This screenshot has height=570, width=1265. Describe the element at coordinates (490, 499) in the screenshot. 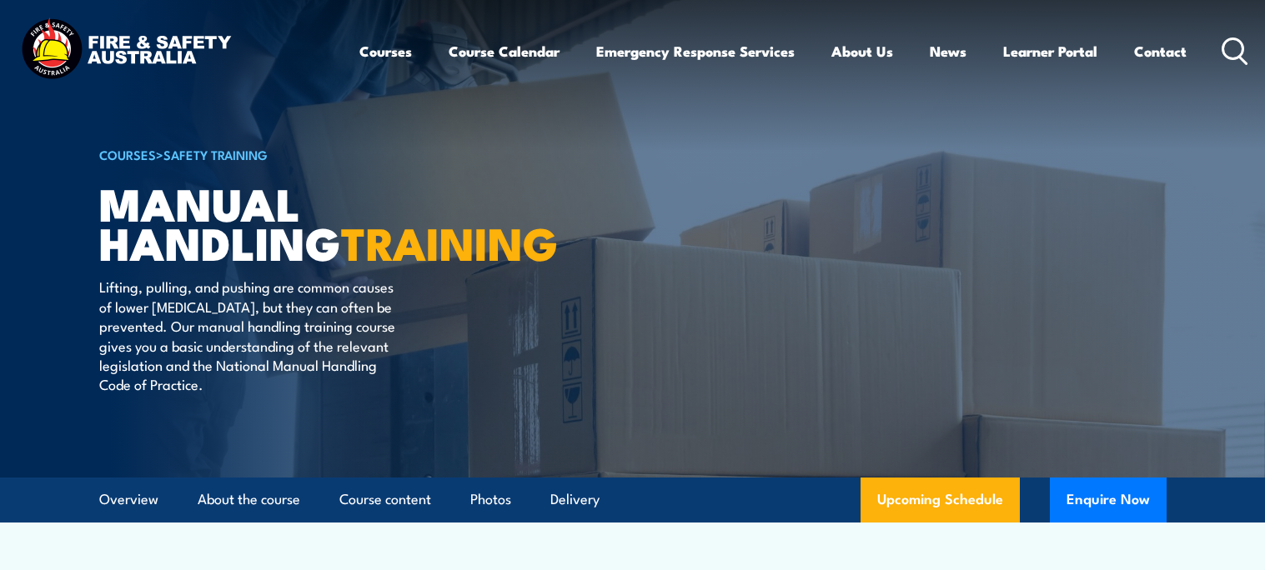

I see `a: Photos` at that location.